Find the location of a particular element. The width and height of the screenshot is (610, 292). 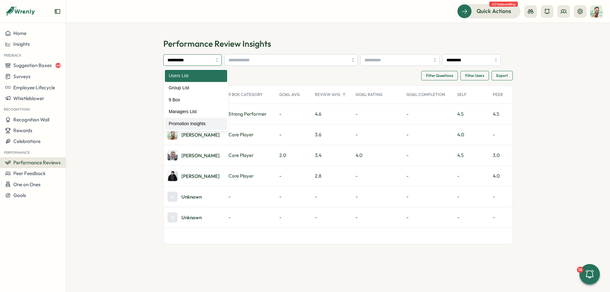

button: Quick Actions is located at coordinates (489, 11).